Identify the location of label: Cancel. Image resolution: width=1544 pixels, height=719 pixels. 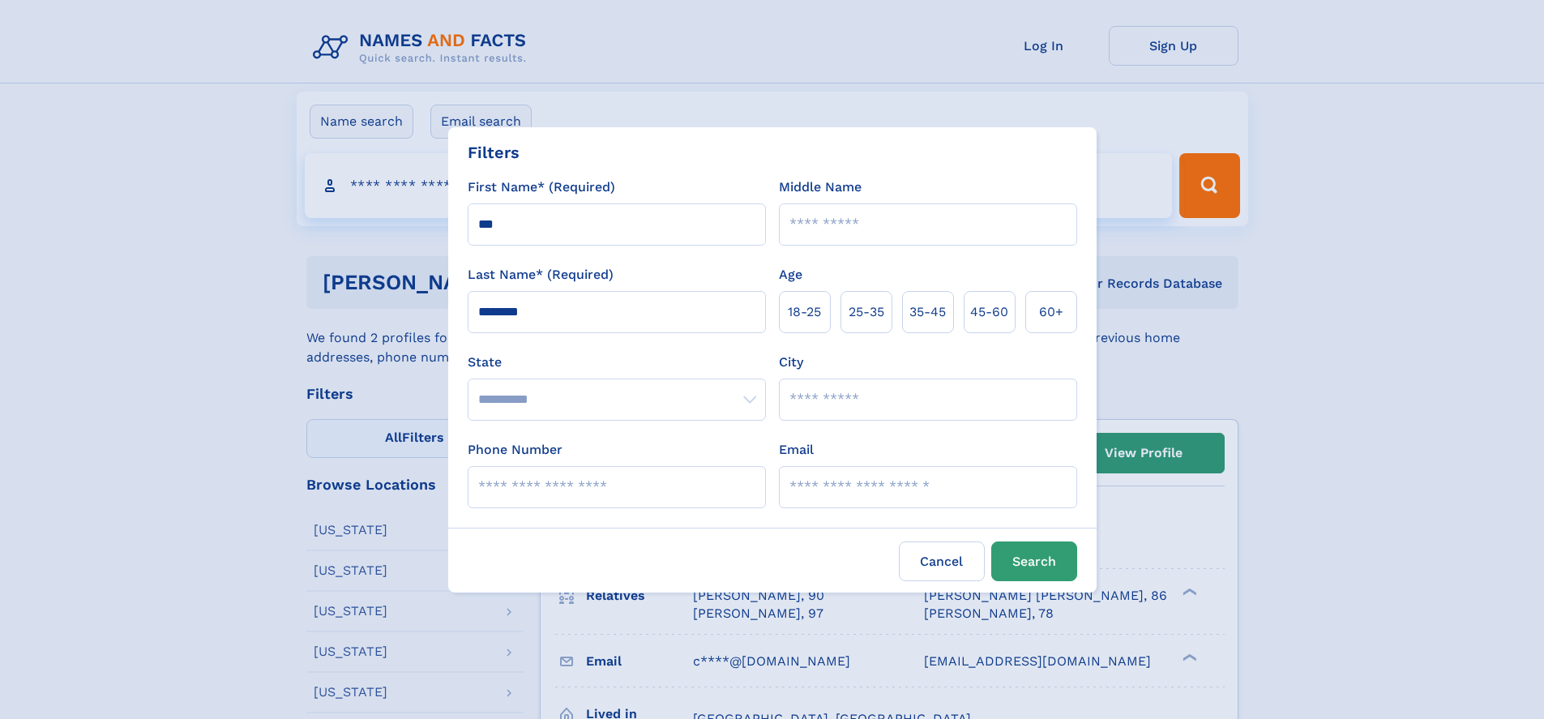
(942, 561).